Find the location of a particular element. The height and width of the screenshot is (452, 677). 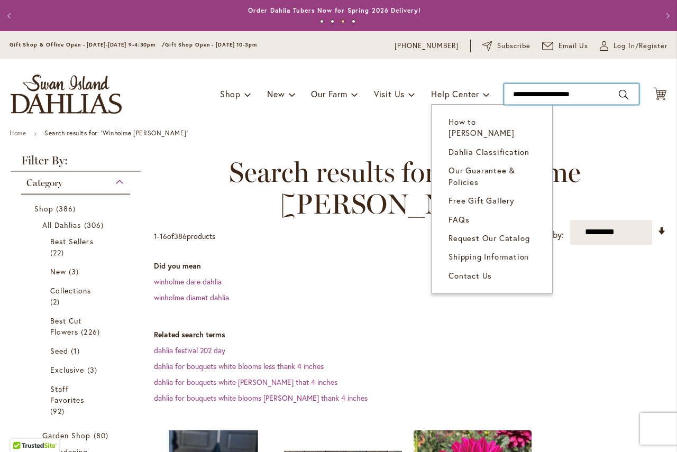

span: Visit Us is located at coordinates (389, 94).